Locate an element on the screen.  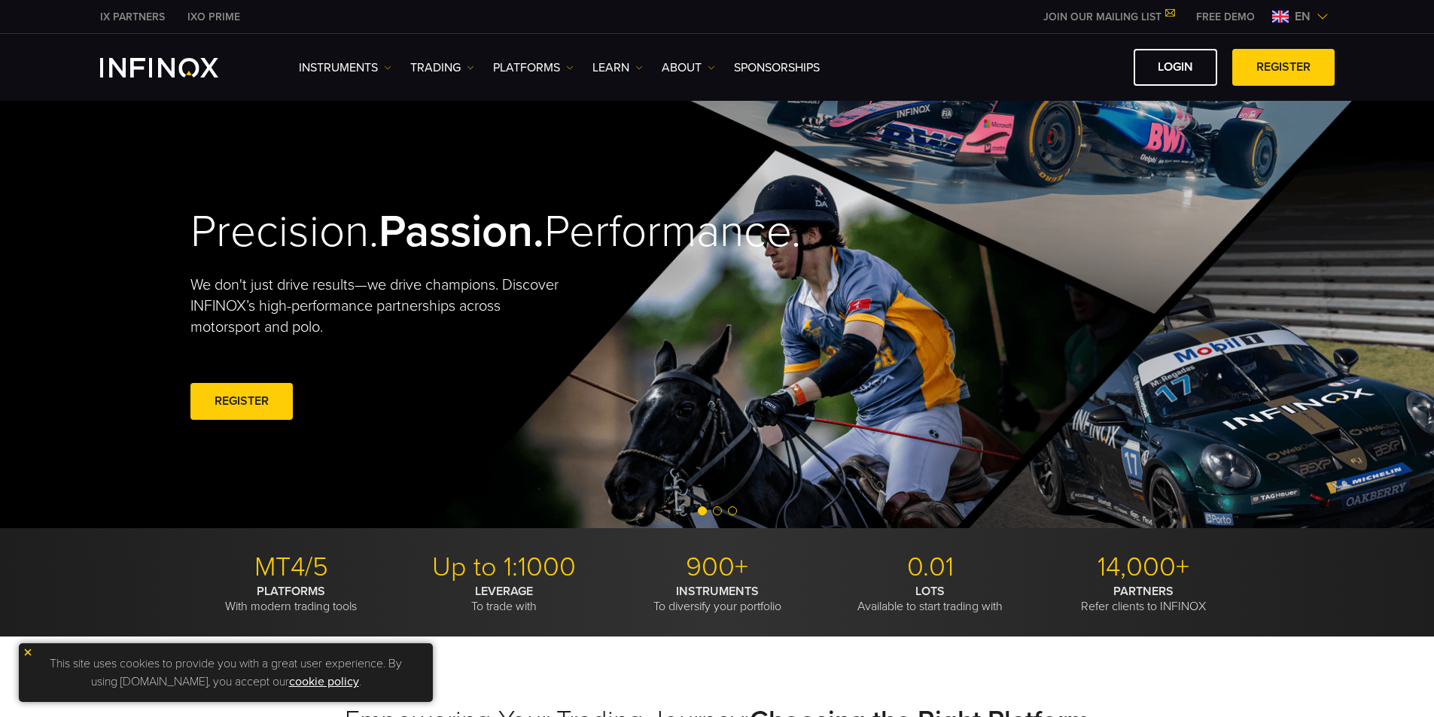
img: yellow close icon is located at coordinates (28, 652).